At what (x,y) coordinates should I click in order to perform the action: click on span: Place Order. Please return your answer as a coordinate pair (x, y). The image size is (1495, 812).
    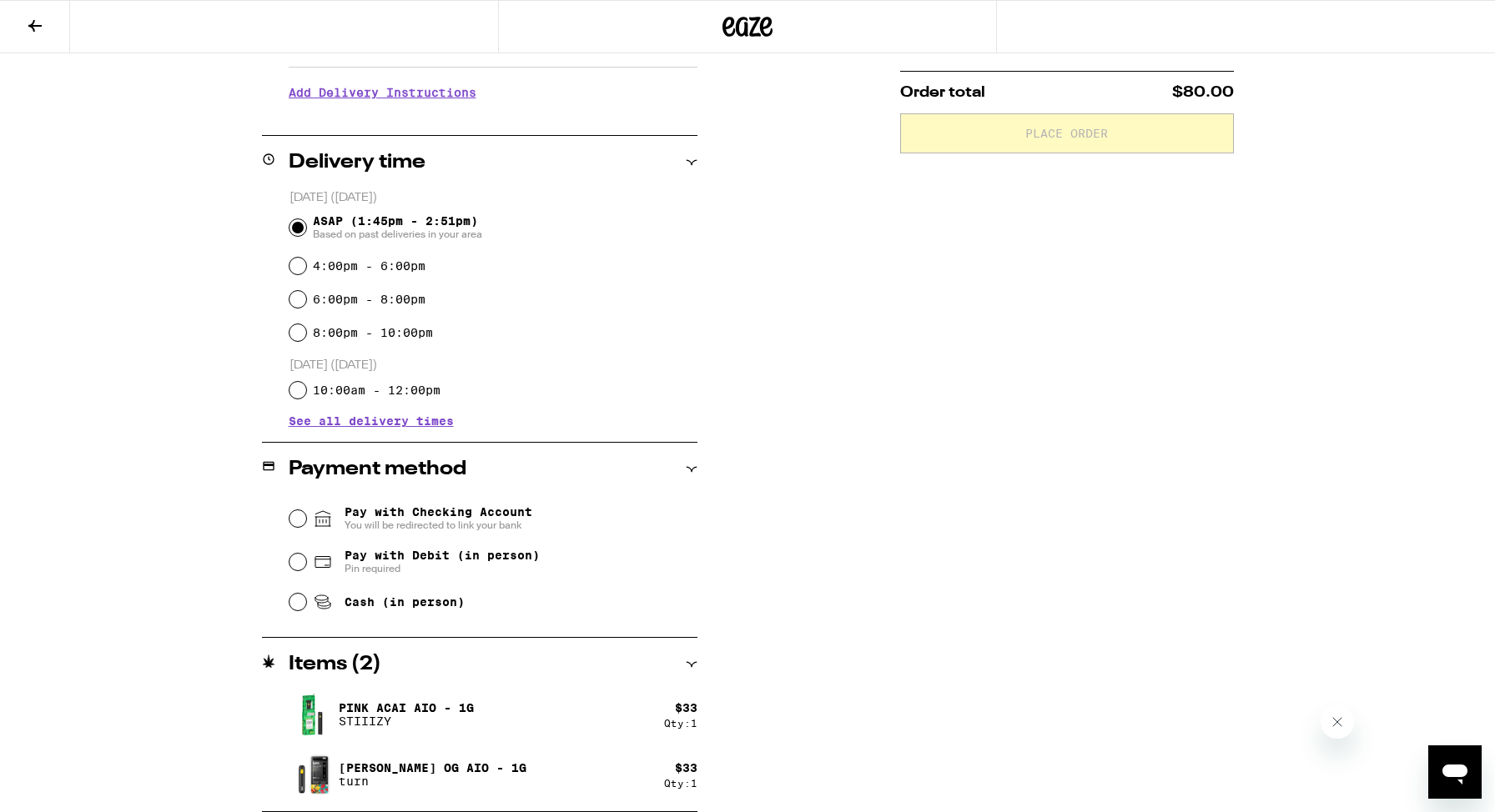
    Looking at the image, I should click on (1066, 134).